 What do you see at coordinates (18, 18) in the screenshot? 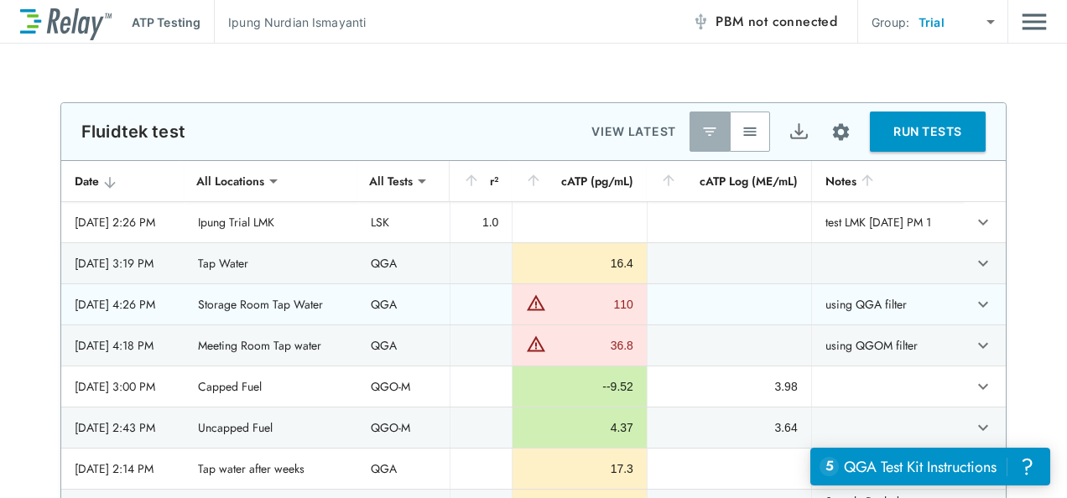
I see `div: 5` at bounding box center [18, 18].